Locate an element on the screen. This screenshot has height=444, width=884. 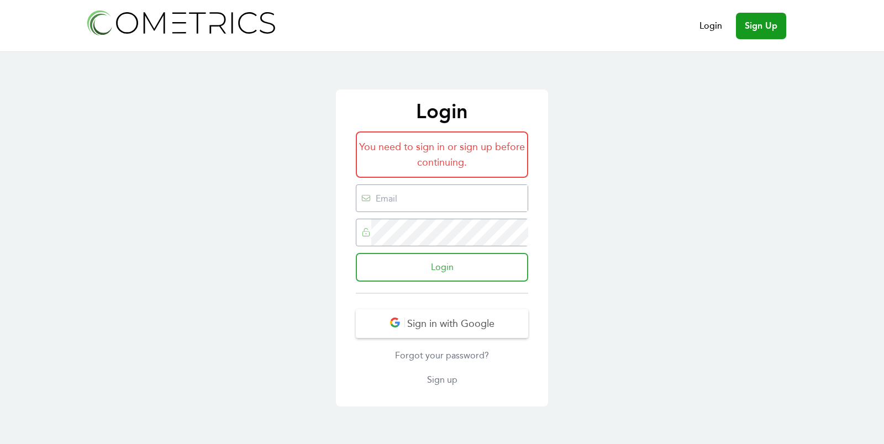
div: You need to sign in or sign up before continuing. is located at coordinates (442, 155).